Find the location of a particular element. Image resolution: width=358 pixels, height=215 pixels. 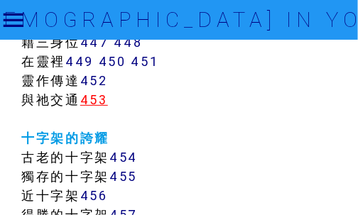

a: 448 is located at coordinates (128, 42).